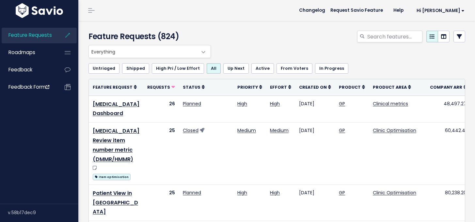 The height and width of the screenshot is (222, 475). Describe the element at coordinates (213, 68) in the screenshot. I see `a: All` at that location.